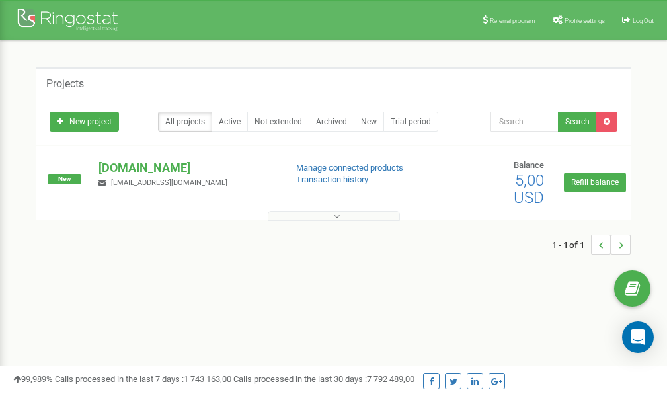 The width and height of the screenshot is (667, 396). Describe the element at coordinates (229, 122) in the screenshot. I see `a: Active` at that location.